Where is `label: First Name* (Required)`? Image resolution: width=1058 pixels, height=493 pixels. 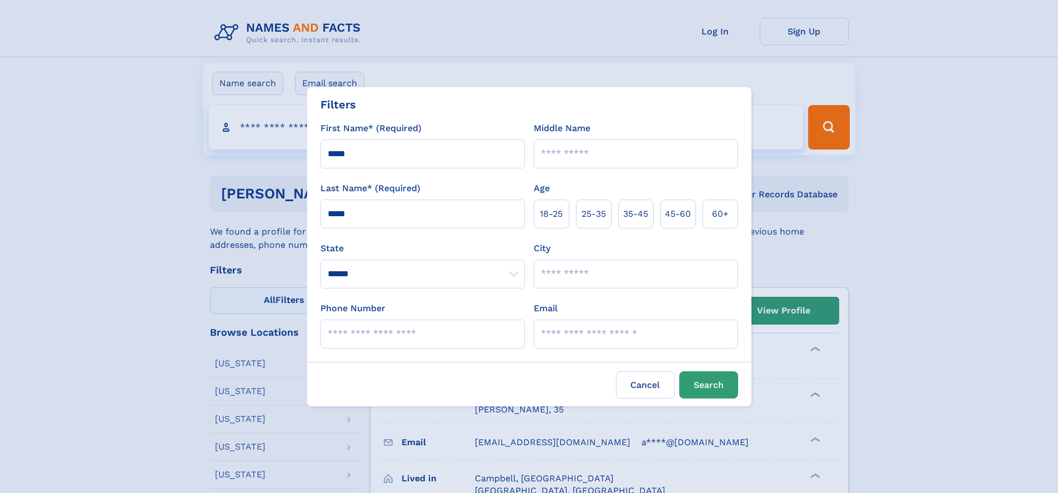
label: First Name* (Required) is located at coordinates (371, 128).